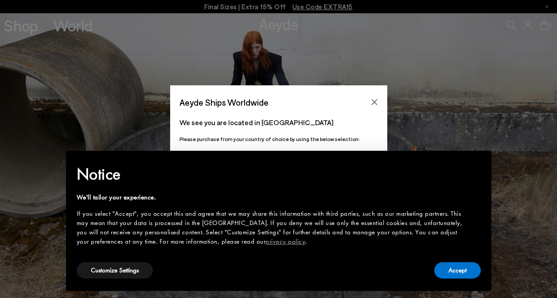  What do you see at coordinates (374, 102) in the screenshot?
I see `button: Close` at bounding box center [374, 102].